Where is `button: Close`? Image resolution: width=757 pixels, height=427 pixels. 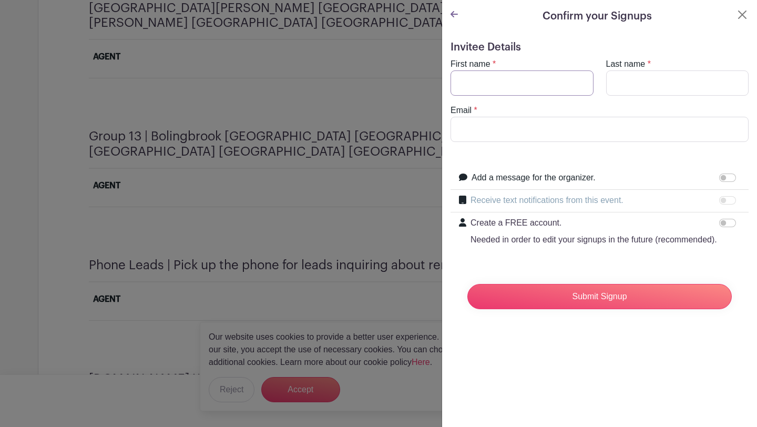 button: Close is located at coordinates (743, 15).